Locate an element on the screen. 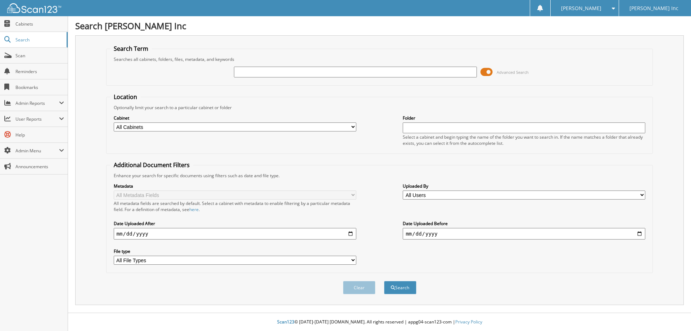  div: Searches all cabinets, folders, files, metadata, and keywords is located at coordinates (380, 59).